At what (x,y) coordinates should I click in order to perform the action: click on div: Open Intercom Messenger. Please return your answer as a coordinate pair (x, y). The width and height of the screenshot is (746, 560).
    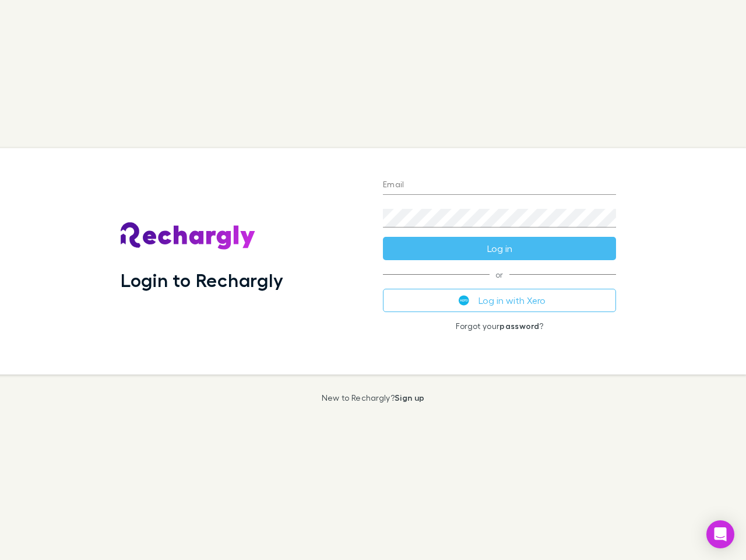
    Looking at the image, I should click on (721, 534).